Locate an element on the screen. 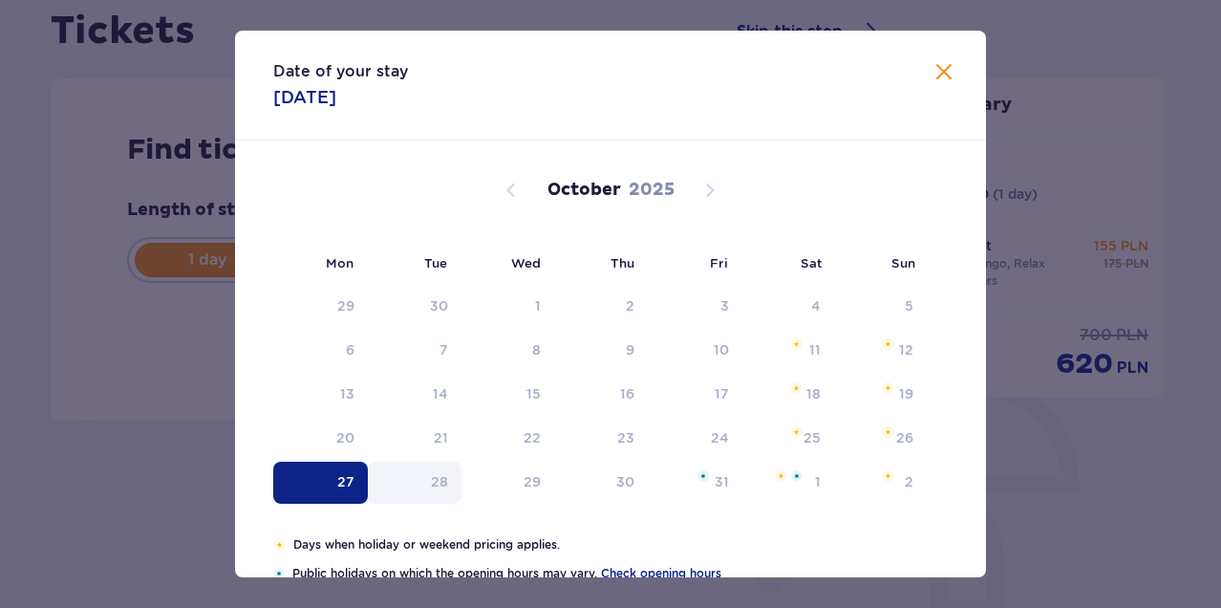  td: Thursday, October 30, 2025 is located at coordinates (601, 482).